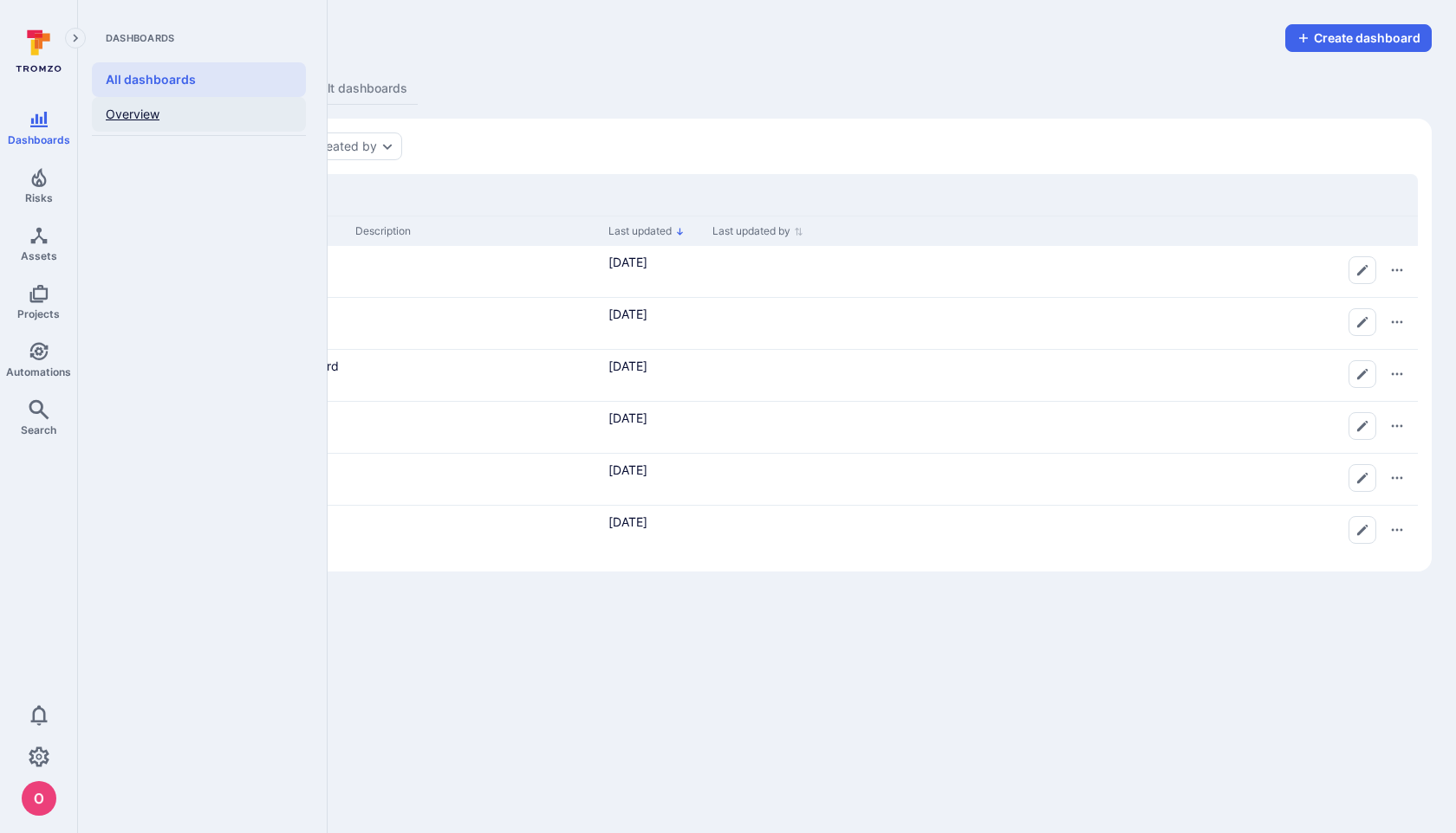 Image resolution: width=1456 pixels, height=833 pixels. Describe the element at coordinates (679, 231) in the screenshot. I see `p: Sorted by: Alphabetically (Z-A)` at that location.